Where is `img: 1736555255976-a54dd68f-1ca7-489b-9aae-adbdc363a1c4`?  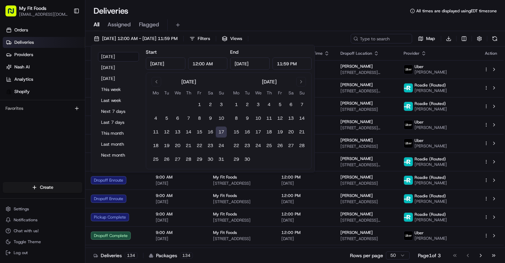 img: 1736555255976-a54dd68f-1ca7-489b-9aae-adbdc363a1c4 is located at coordinates (16, 109).